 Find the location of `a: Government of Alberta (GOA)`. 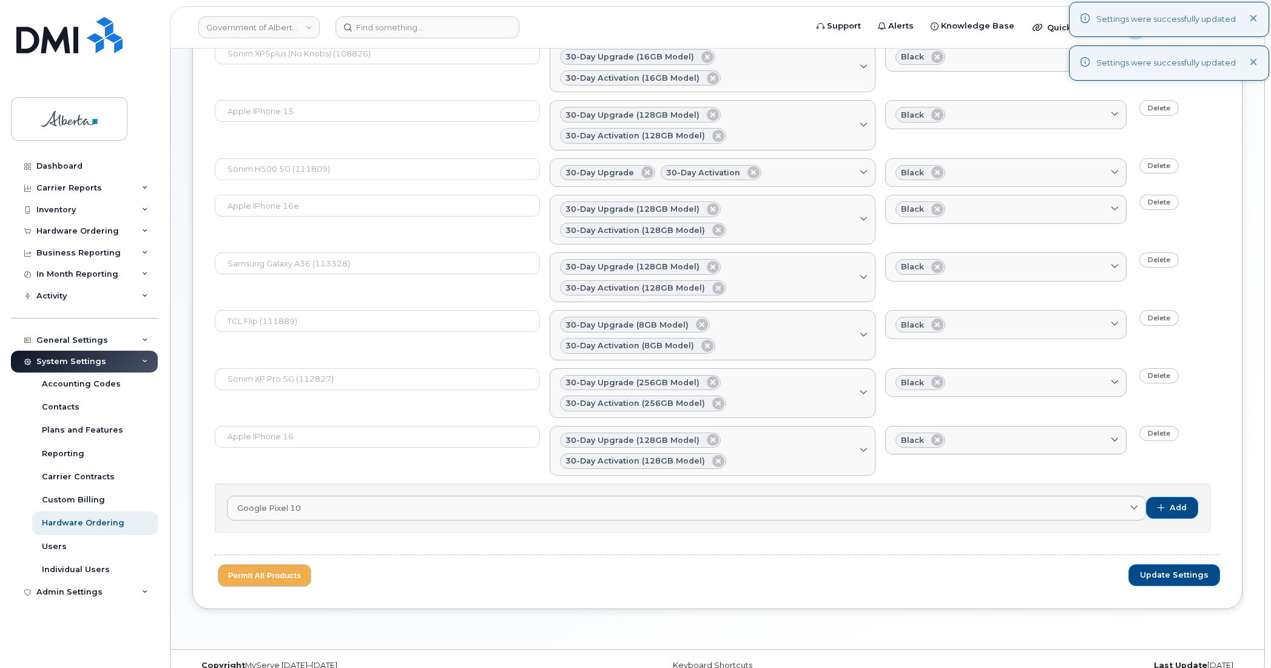

a: Government of Alberta (GOA) is located at coordinates (259, 27).